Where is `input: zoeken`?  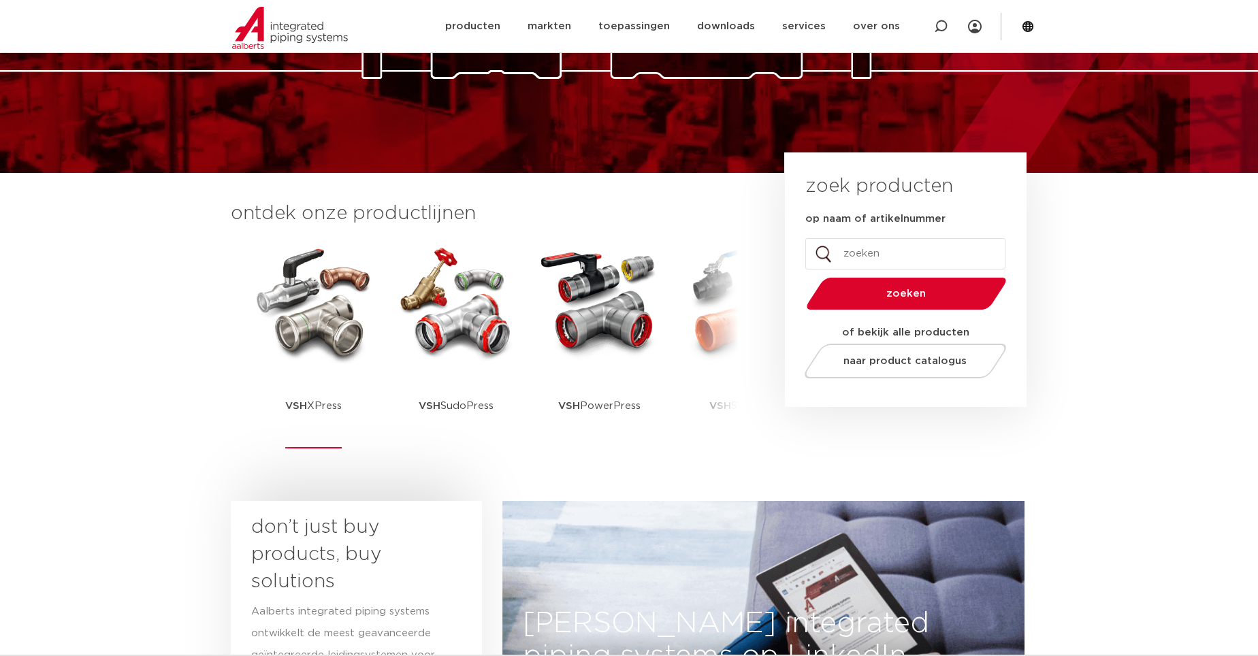
input: zoeken is located at coordinates (905, 254).